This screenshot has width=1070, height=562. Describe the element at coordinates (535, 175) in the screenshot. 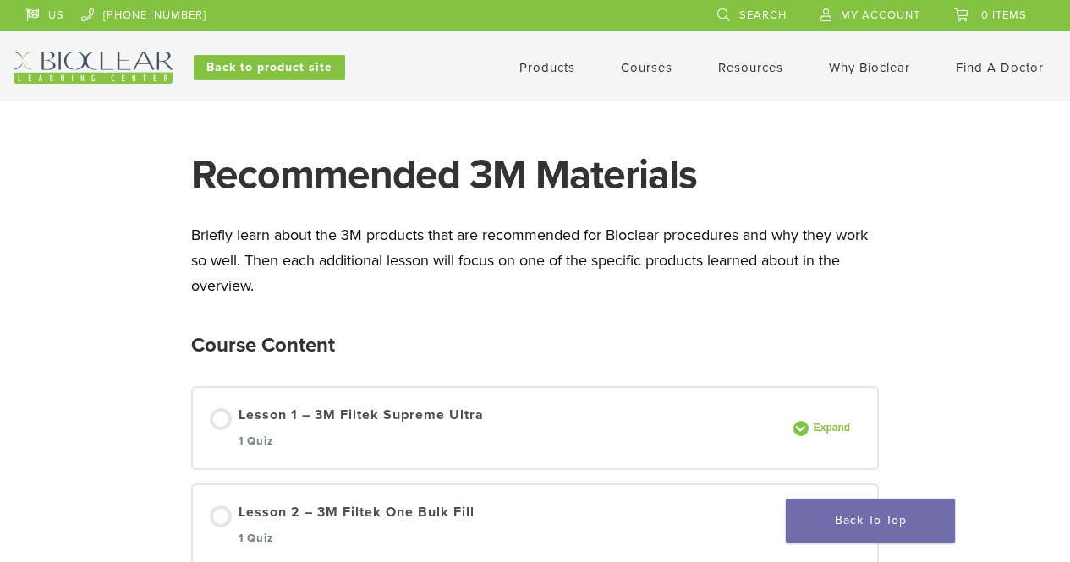

I see `h1: Recommended 3M Materials` at that location.